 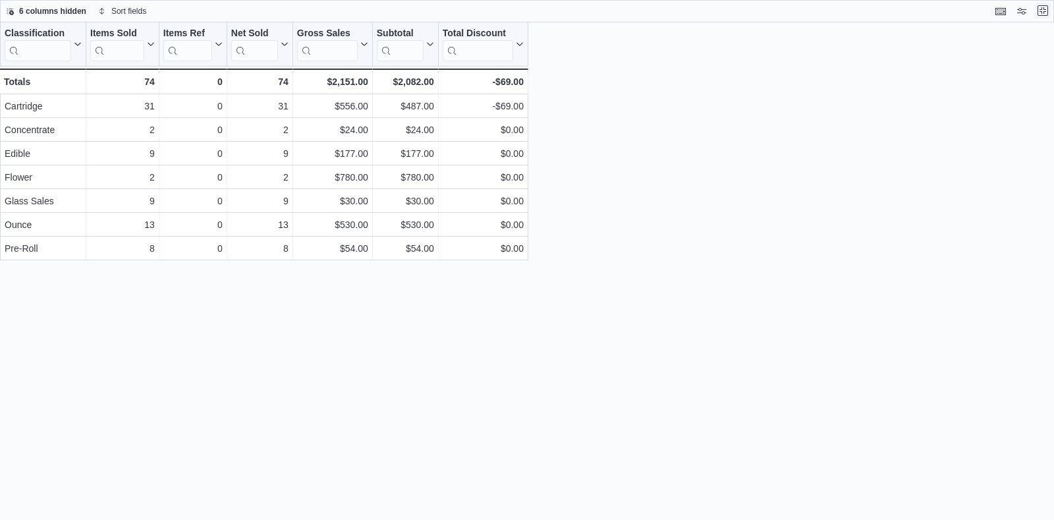 What do you see at coordinates (333, 106) in the screenshot?
I see `div: $556.00` at bounding box center [333, 106].